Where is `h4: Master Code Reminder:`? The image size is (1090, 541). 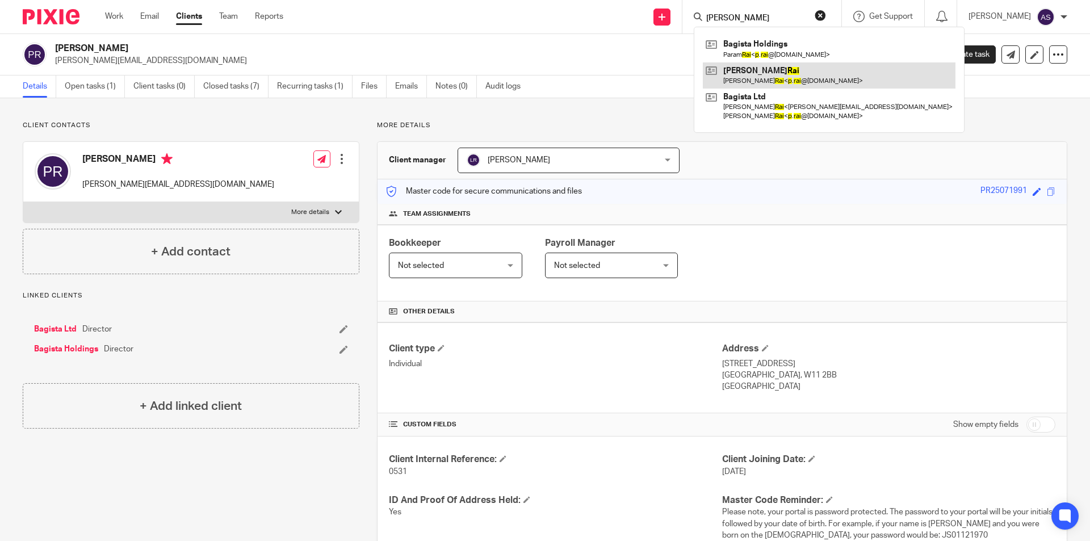 h4: Master Code Reminder: is located at coordinates (888, 500).